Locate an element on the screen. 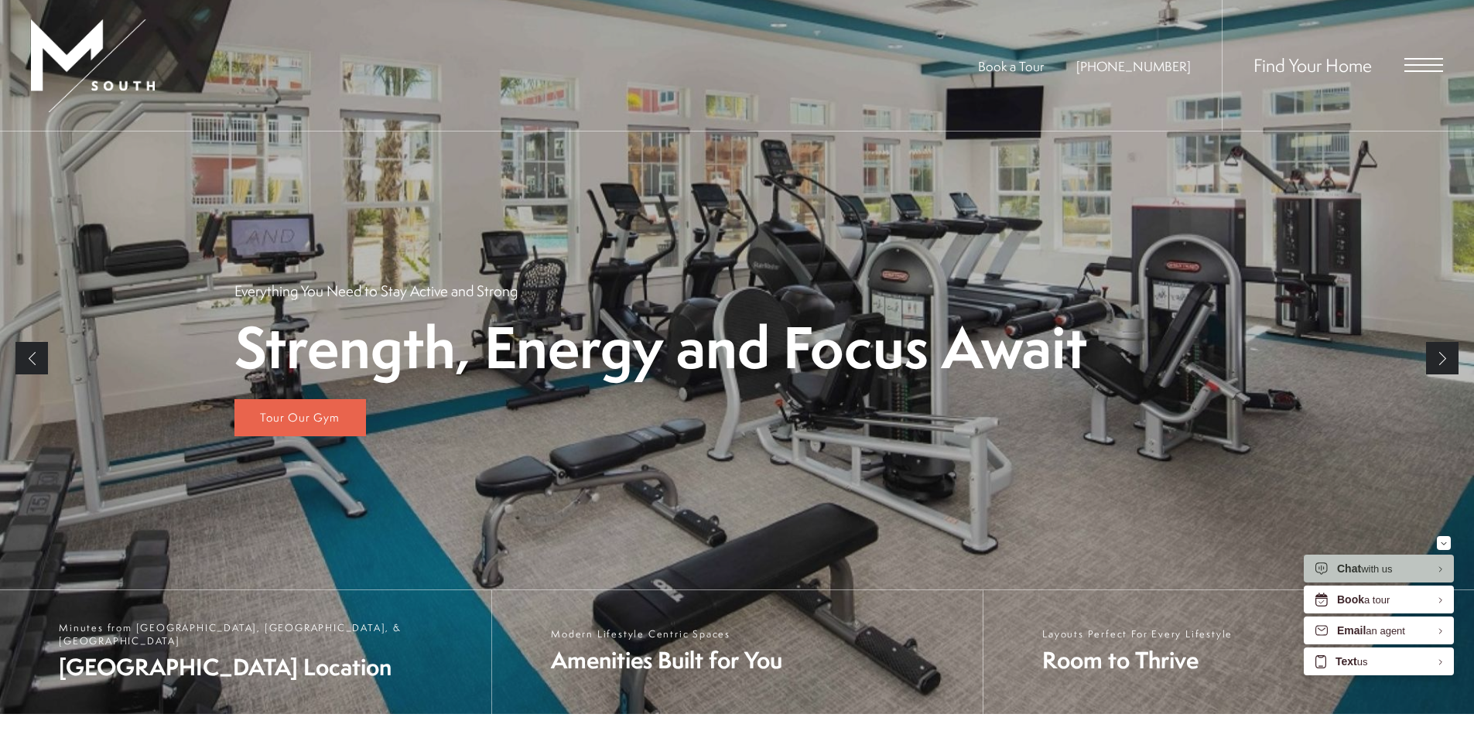  img: MSouth is located at coordinates (93, 66).